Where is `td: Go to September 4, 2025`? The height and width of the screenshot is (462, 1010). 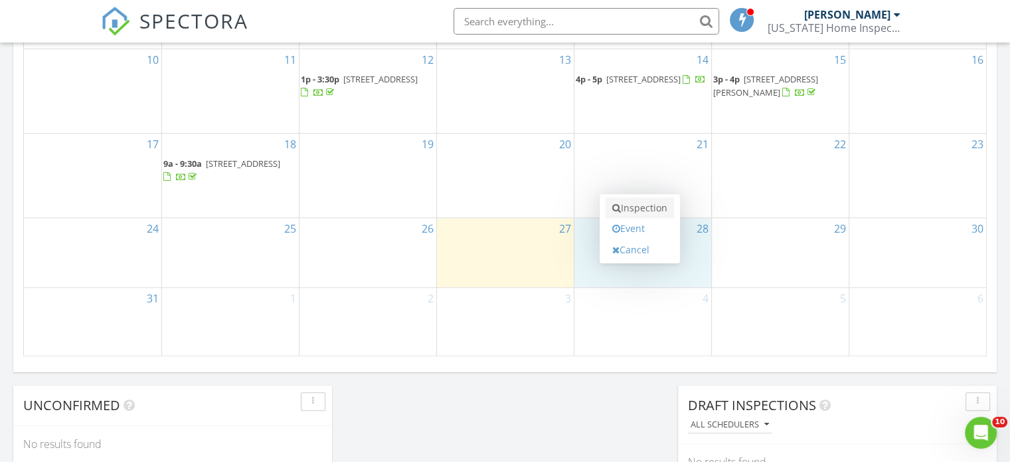
td: Go to September 4, 2025 is located at coordinates (642, 321).